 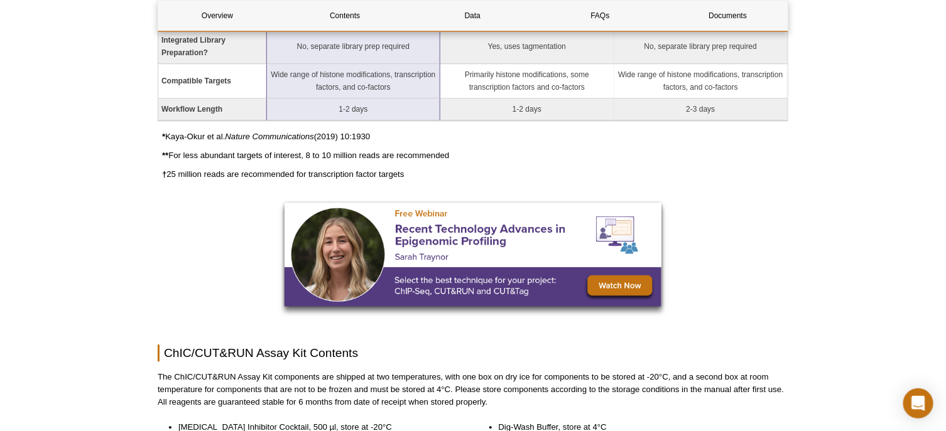 What do you see at coordinates (728, 16) in the screenshot?
I see `a: Documents` at bounding box center [728, 16].